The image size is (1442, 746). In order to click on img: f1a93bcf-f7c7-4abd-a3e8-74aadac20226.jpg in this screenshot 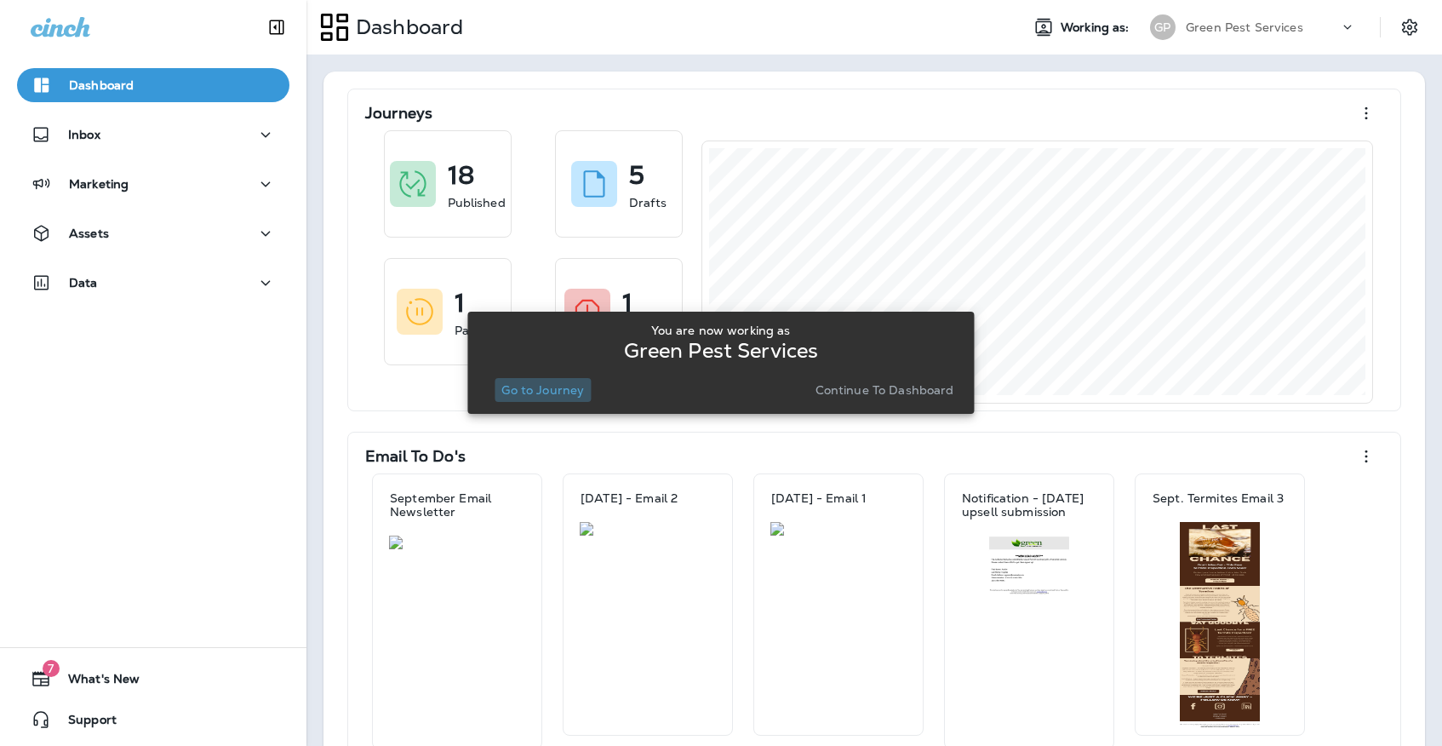, I will do `click(457, 542)`.